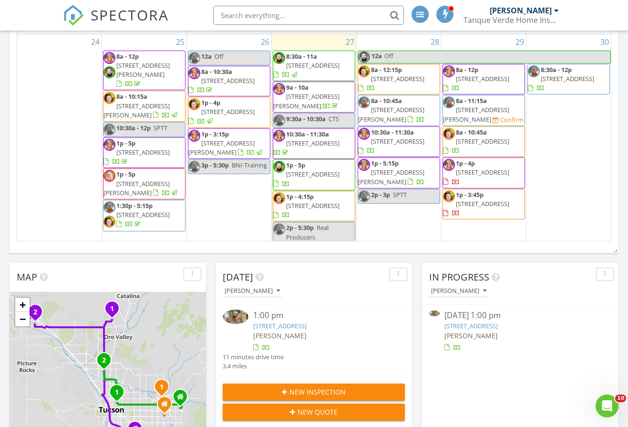  What do you see at coordinates (180, 42) in the screenshot?
I see `a: Go to August 25, 2025` at bounding box center [180, 42].